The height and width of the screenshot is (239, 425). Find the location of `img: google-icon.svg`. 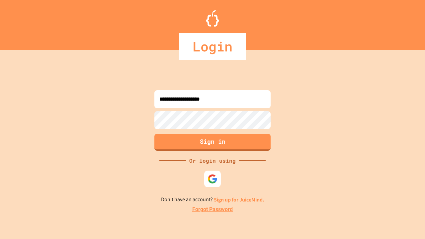

img: google-icon.svg is located at coordinates (213, 179).